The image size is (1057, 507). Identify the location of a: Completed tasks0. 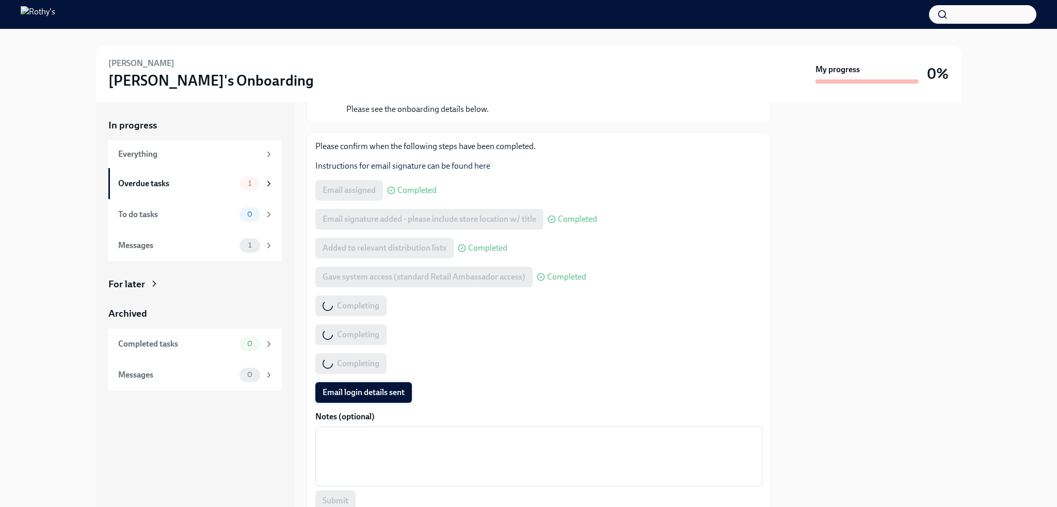
(195, 344).